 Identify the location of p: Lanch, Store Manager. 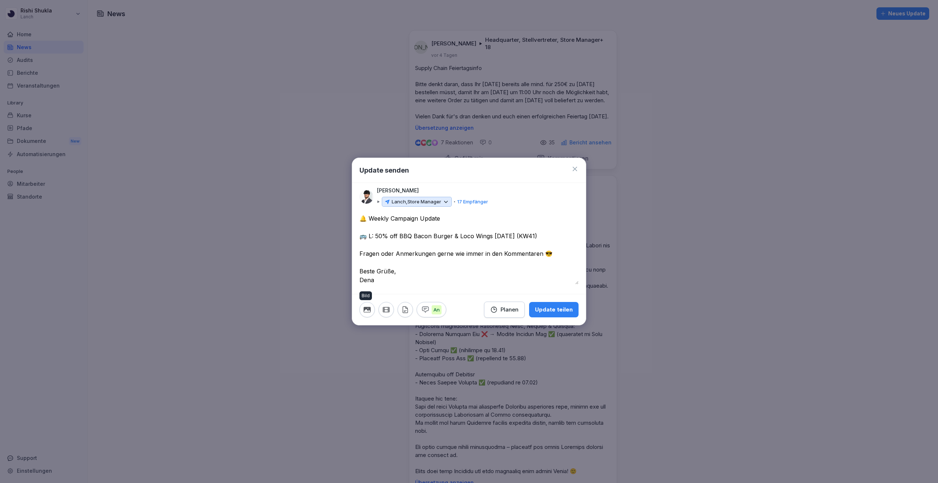
(416, 202).